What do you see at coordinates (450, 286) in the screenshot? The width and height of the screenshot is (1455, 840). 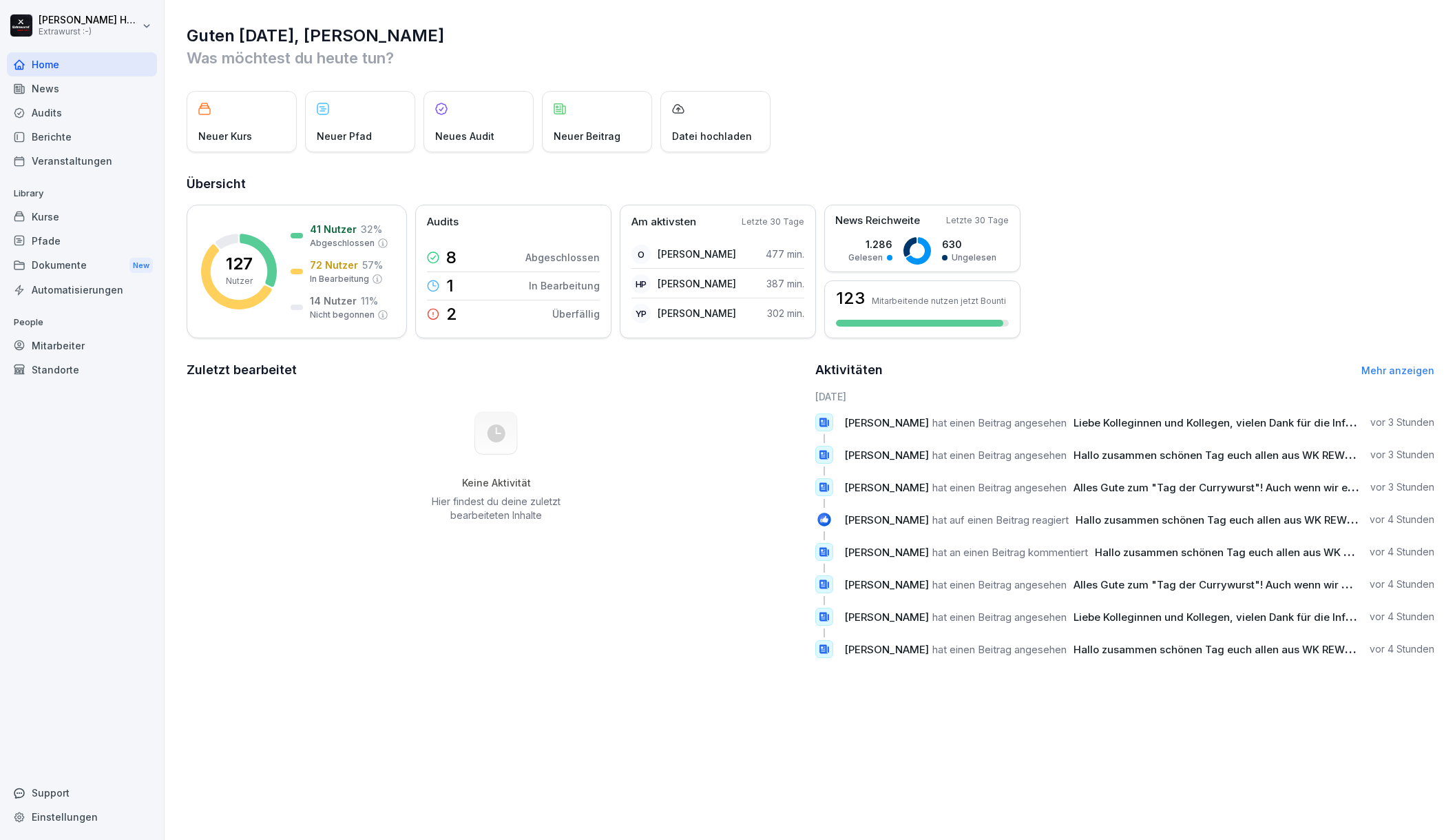 I see `p: 1` at bounding box center [450, 286].